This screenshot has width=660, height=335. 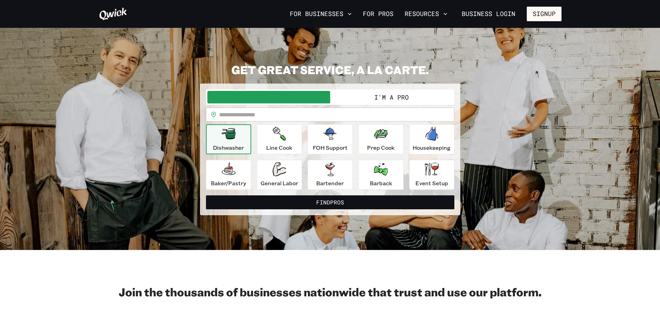 What do you see at coordinates (279, 147) in the screenshot?
I see `p: Line Cook` at bounding box center [279, 147].